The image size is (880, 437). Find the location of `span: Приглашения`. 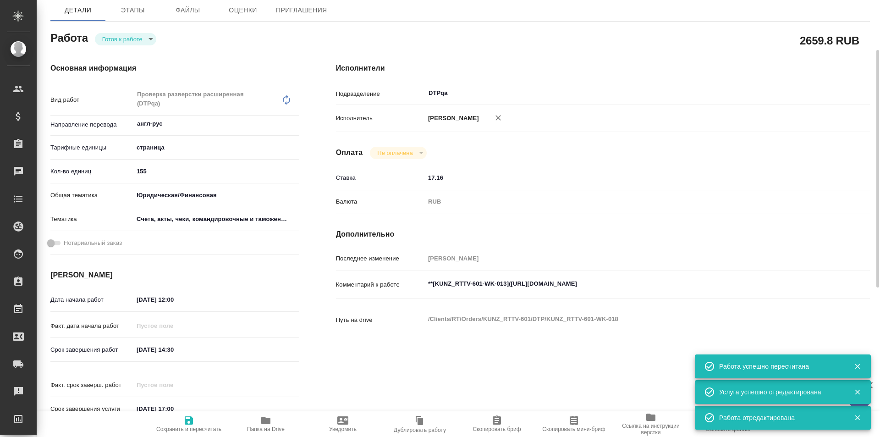

span: Приглашения is located at coordinates (301, 10).